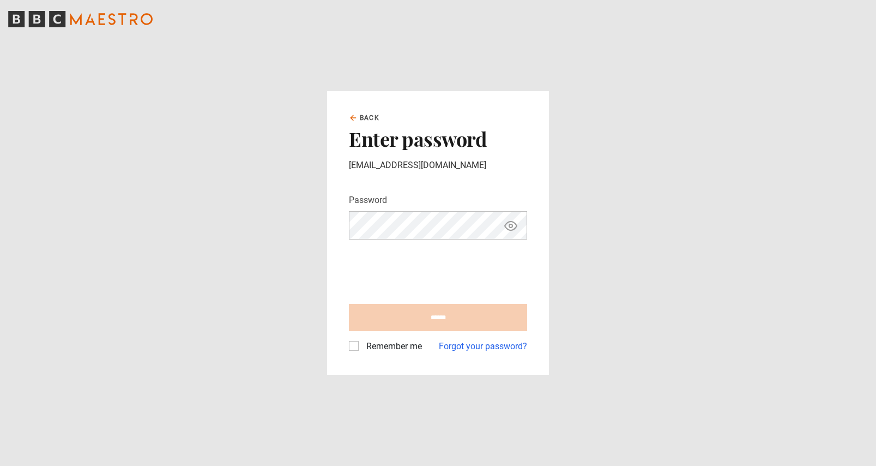 The width and height of the screenshot is (876, 466). I want to click on label: Password, so click(368, 200).